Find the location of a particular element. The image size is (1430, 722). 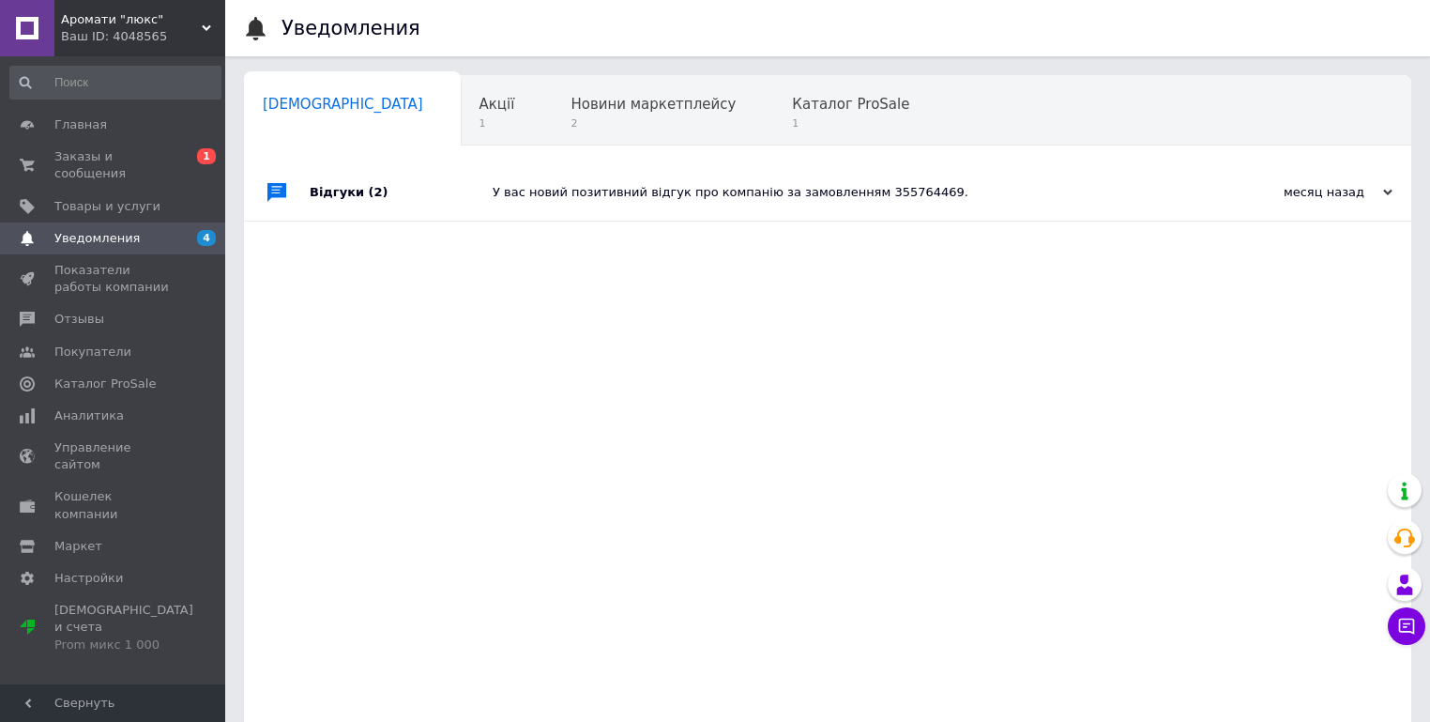

span: Аналитика is located at coordinates (89, 416).